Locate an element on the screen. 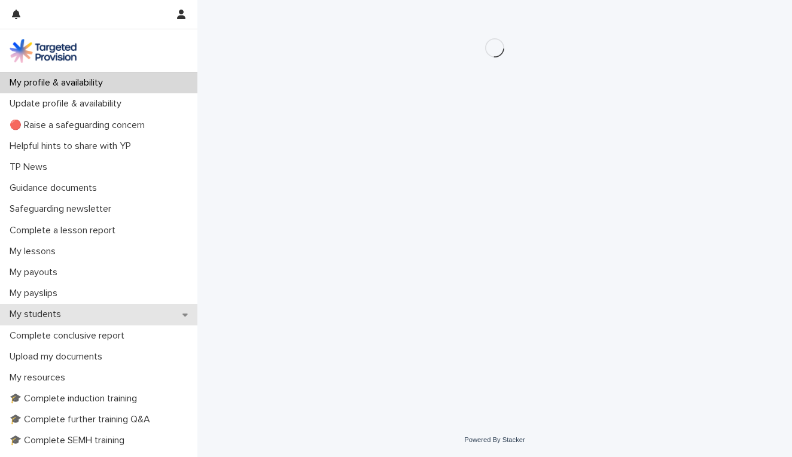 The image size is (792, 457). p: 🔴 Raise a safeguarding concern is located at coordinates (80, 125).